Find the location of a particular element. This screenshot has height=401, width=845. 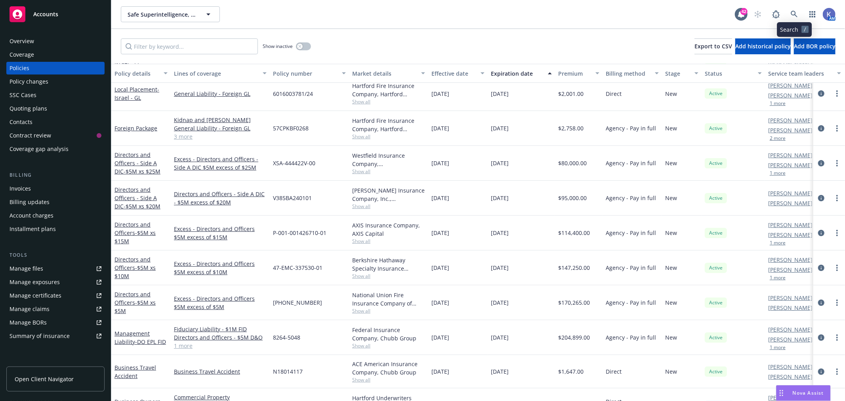

button: Stage is located at coordinates (682, 73).